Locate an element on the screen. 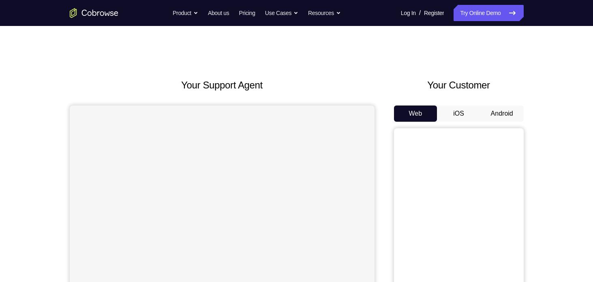 The height and width of the screenshot is (282, 593). a: Try Online Demo is located at coordinates (489, 13).